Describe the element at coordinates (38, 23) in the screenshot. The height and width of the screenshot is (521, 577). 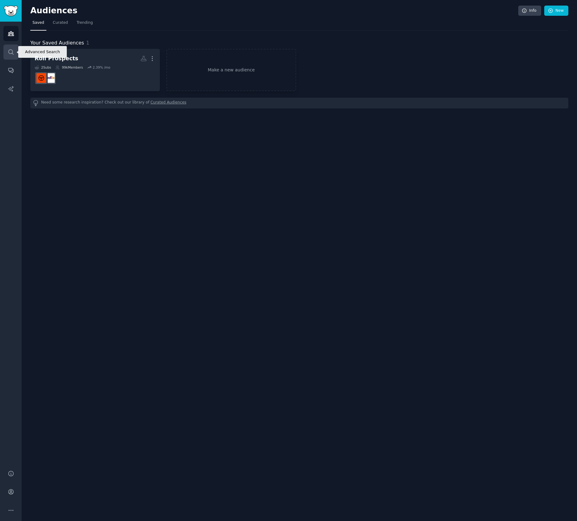
I see `span: Saved` at that location.